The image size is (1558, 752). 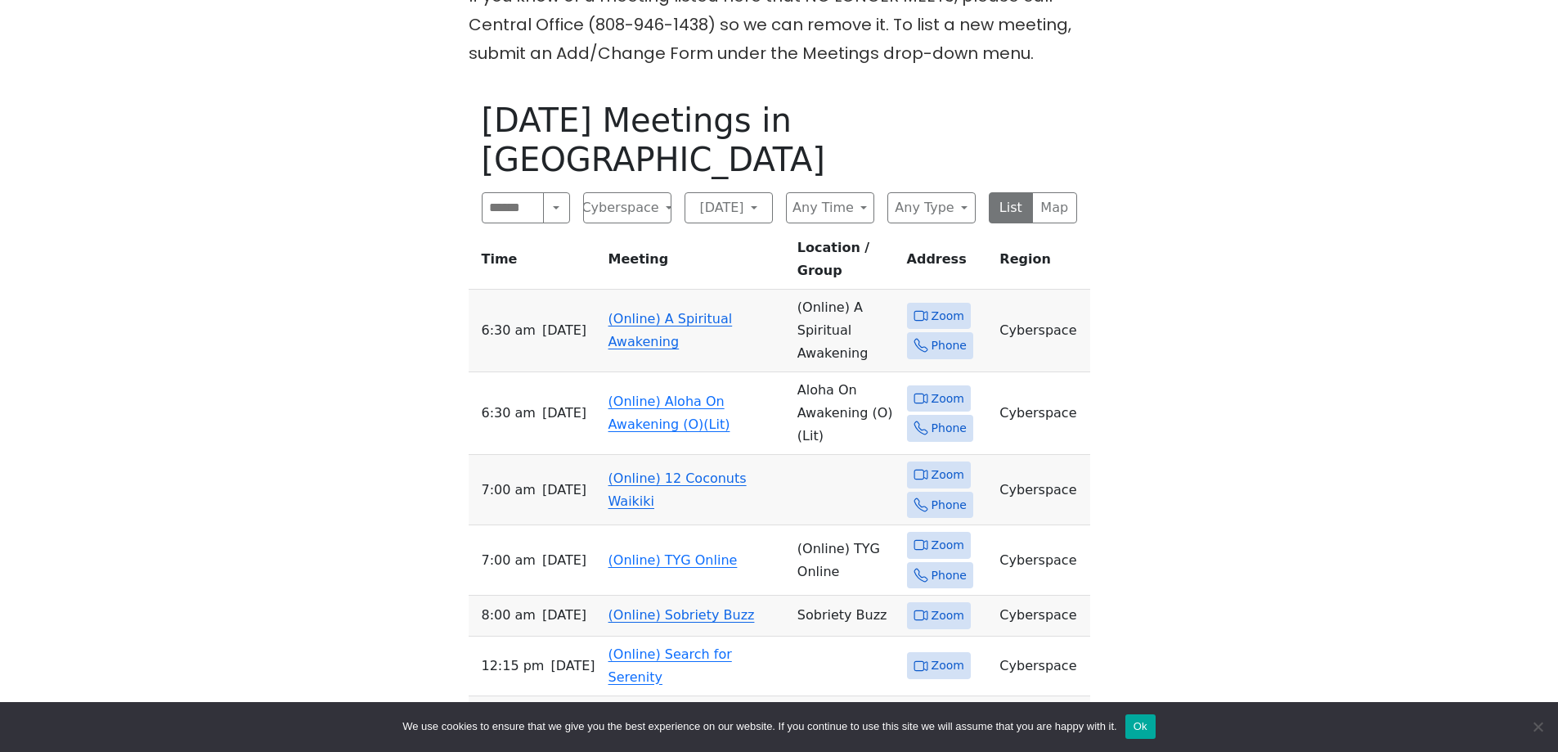 I want to click on button: Any Type, so click(x=932, y=208).